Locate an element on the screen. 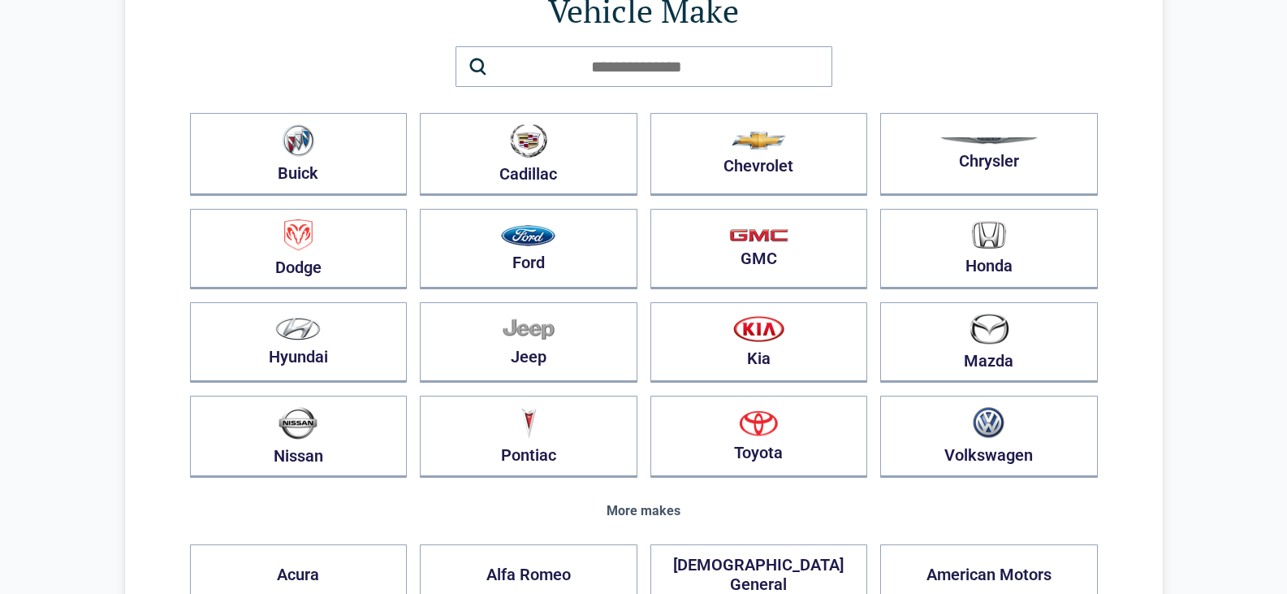  button: GMC is located at coordinates (759, 249).